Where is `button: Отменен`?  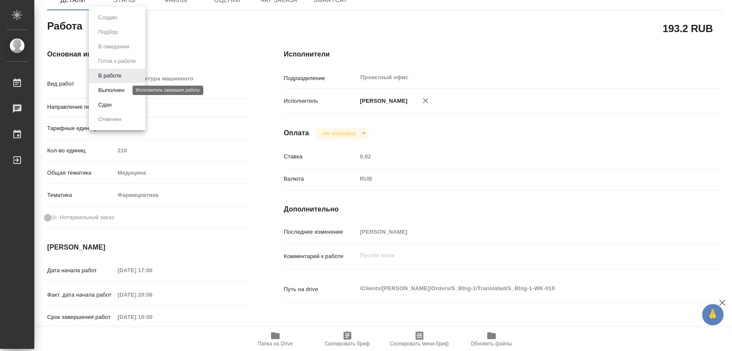
button: Отменен is located at coordinates (110, 120).